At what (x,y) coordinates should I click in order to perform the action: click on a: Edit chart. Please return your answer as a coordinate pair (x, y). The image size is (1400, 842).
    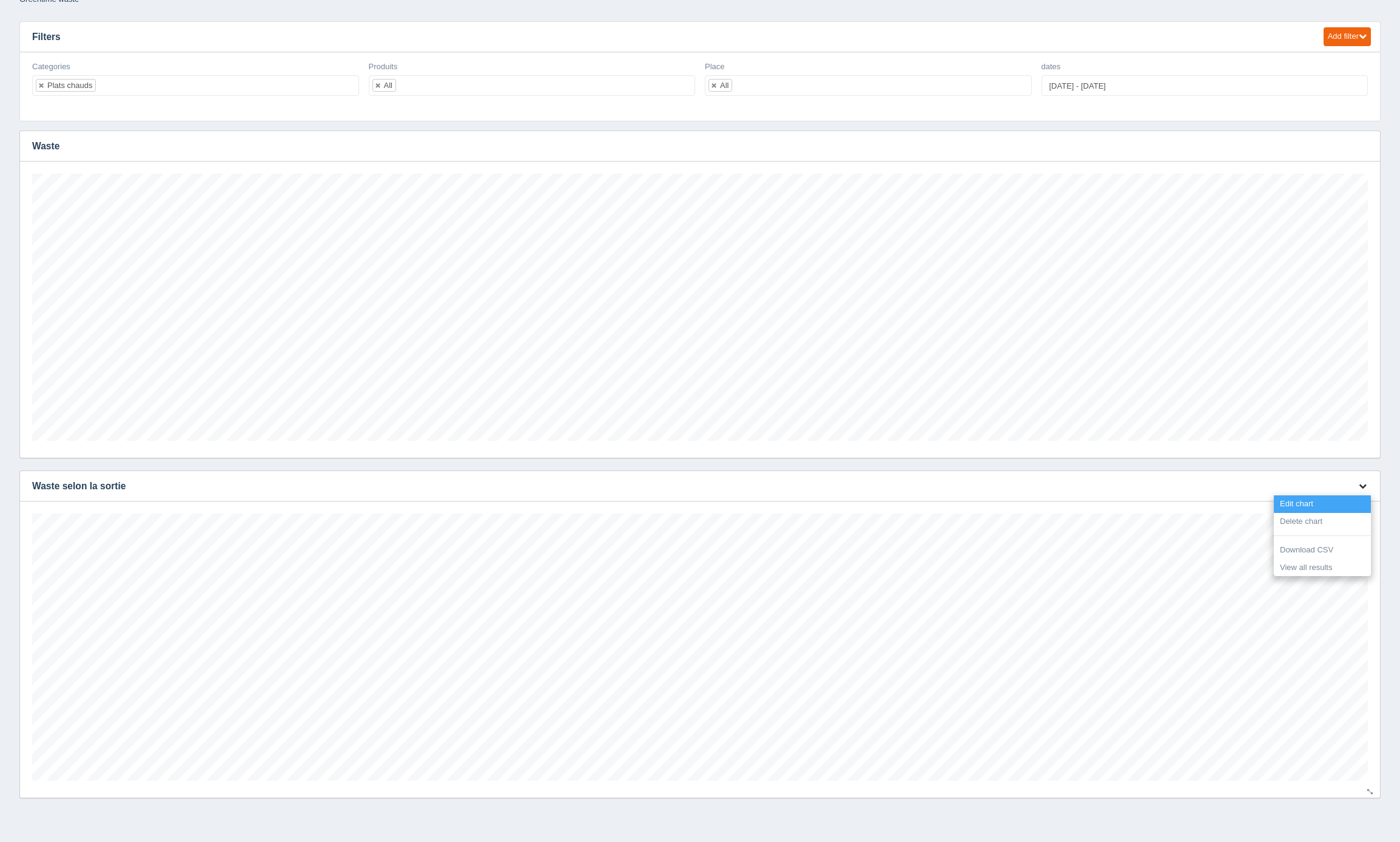
    Looking at the image, I should click on (1323, 504).